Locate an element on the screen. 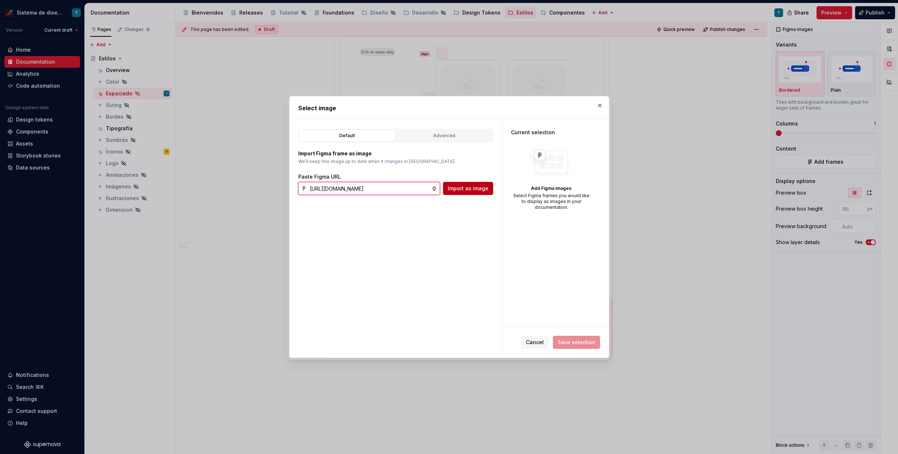 Image resolution: width=898 pixels, height=454 pixels. span: Import as image is located at coordinates (468, 188).